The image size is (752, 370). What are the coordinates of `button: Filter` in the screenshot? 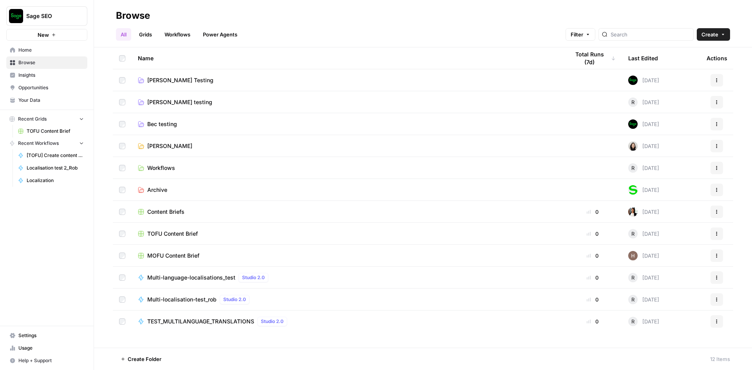 It's located at (580, 34).